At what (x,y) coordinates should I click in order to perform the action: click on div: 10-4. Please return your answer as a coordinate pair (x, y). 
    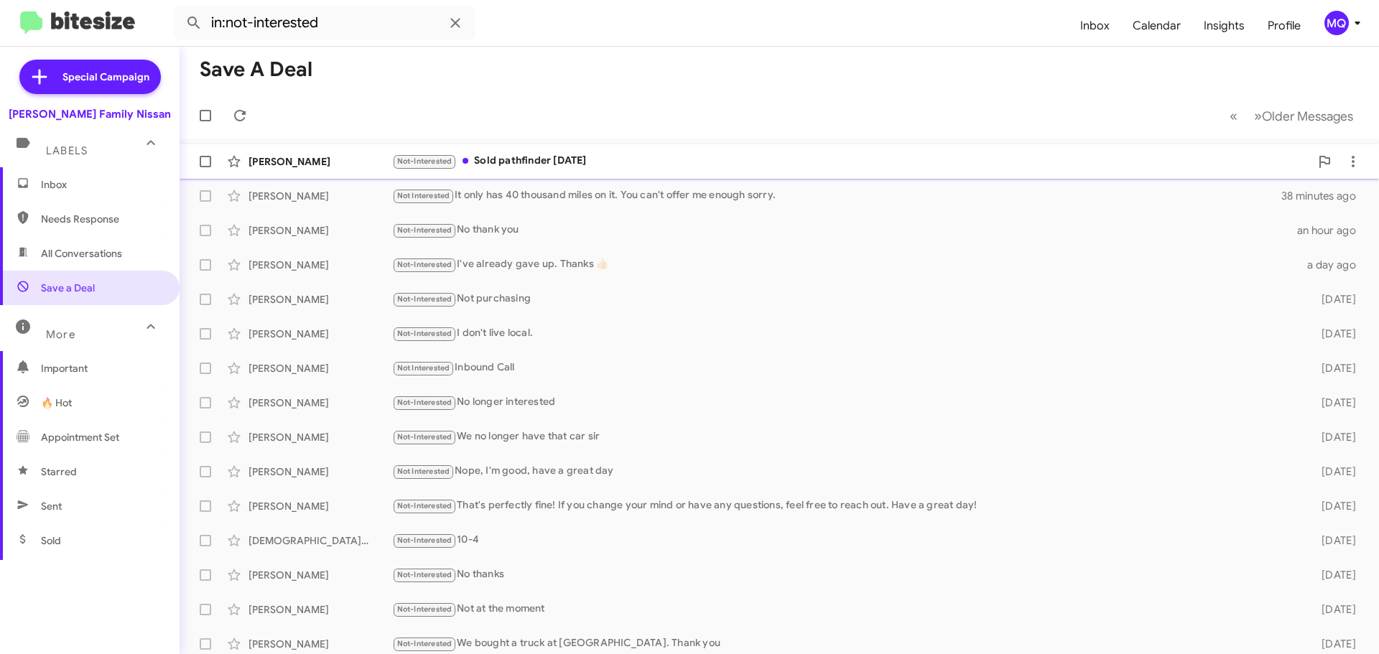
    Looking at the image, I should click on (845, 540).